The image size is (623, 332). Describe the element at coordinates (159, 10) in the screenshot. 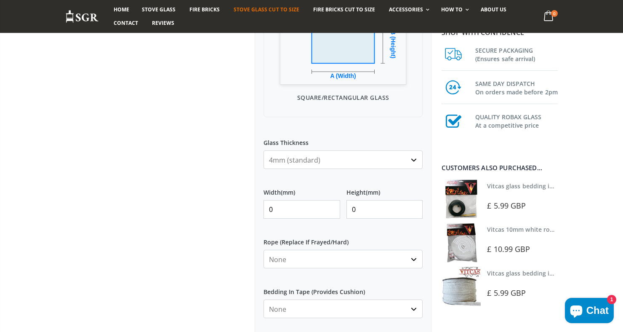

I see `a: Stove Glass` at that location.